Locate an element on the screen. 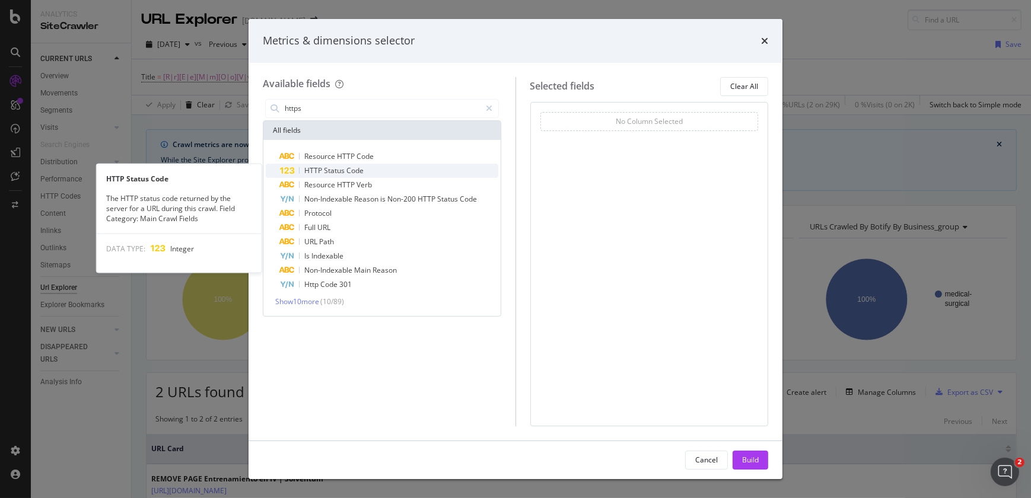 The image size is (1031, 498). span: Path is located at coordinates (326, 241).